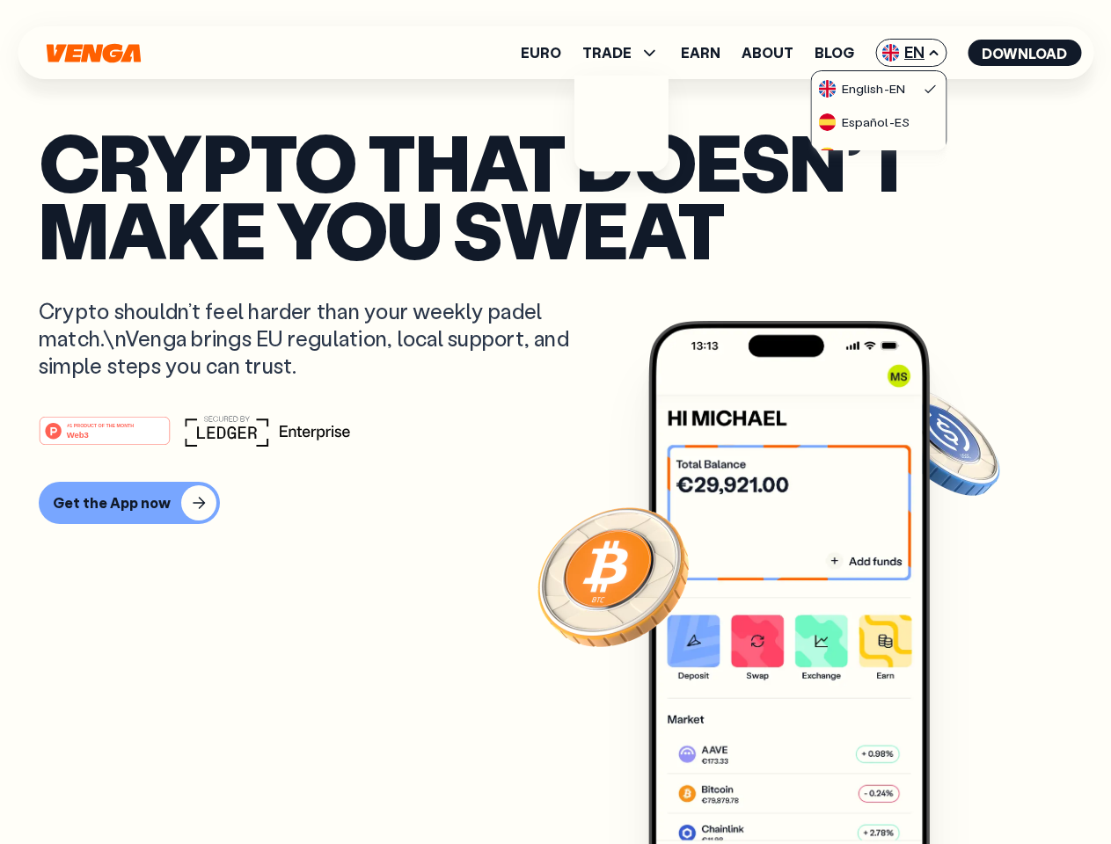 The height and width of the screenshot is (844, 1111). I want to click on div: Español - ES, so click(863, 122).